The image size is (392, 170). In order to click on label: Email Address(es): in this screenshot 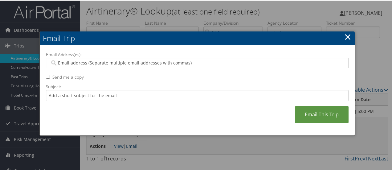, I will do `click(197, 54)`.